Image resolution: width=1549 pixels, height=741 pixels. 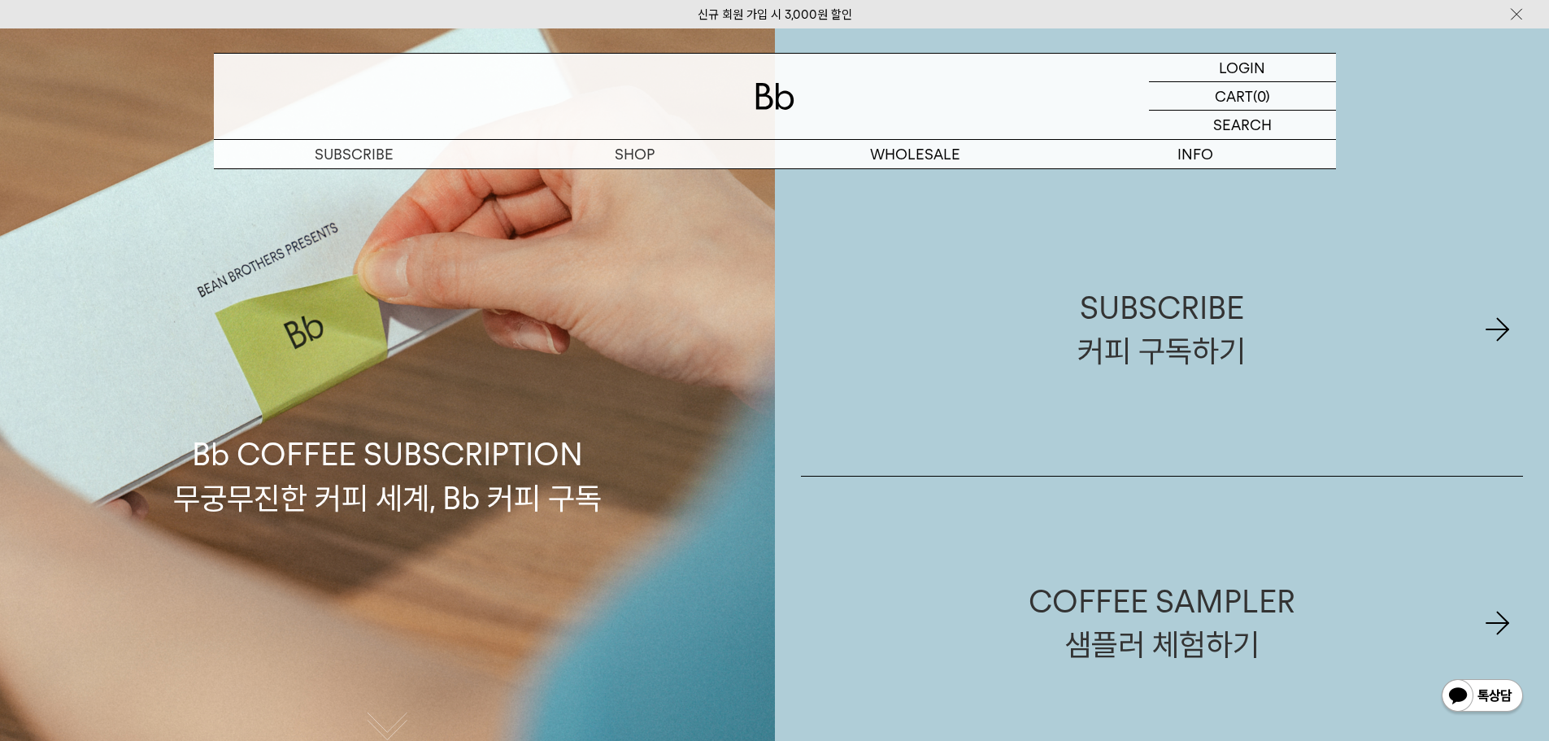 I want to click on p: Bb COFFEE SUBSCRIPTION 무궁무진한 커피 세계, Bb 커피 구독, so click(x=387, y=399).